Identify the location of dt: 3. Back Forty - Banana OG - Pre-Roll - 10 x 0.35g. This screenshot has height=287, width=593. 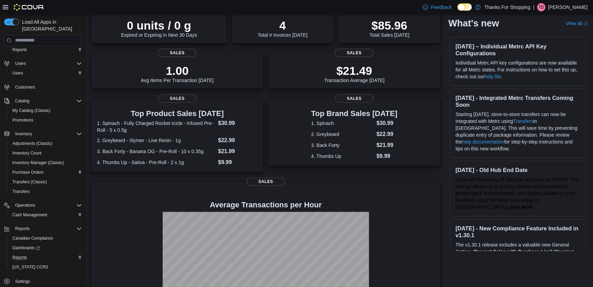
(156, 152).